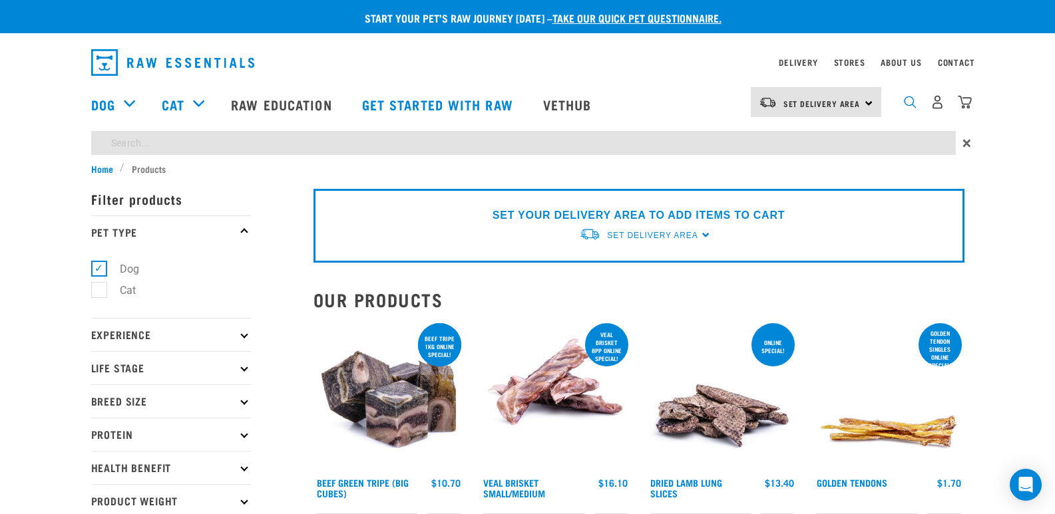 This screenshot has height=514, width=1055. I want to click on a: take our quick pet questionnaire., so click(637, 17).